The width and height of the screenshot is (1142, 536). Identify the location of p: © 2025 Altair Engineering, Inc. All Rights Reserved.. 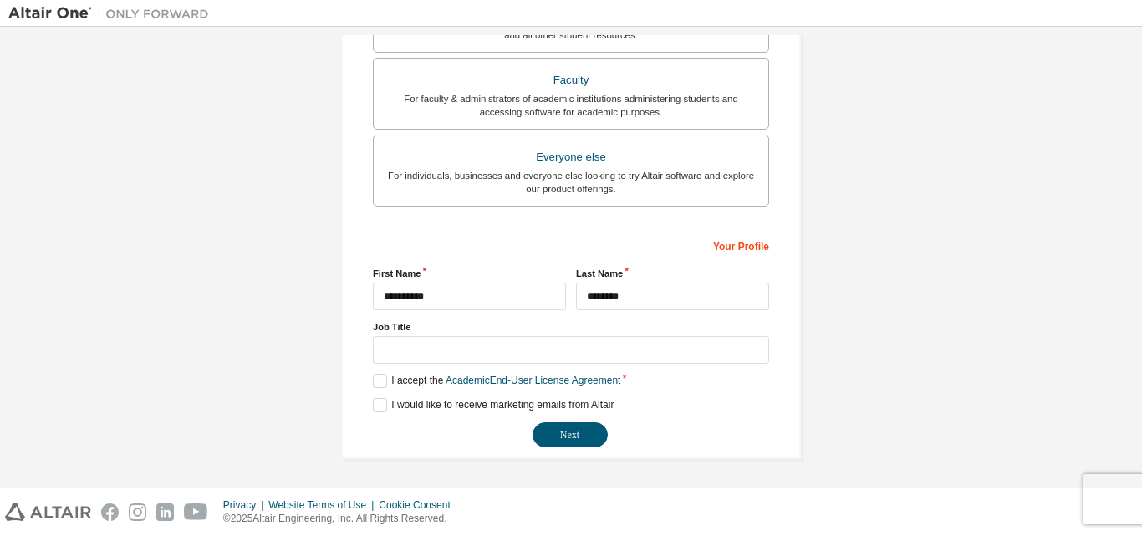
(342, 518).